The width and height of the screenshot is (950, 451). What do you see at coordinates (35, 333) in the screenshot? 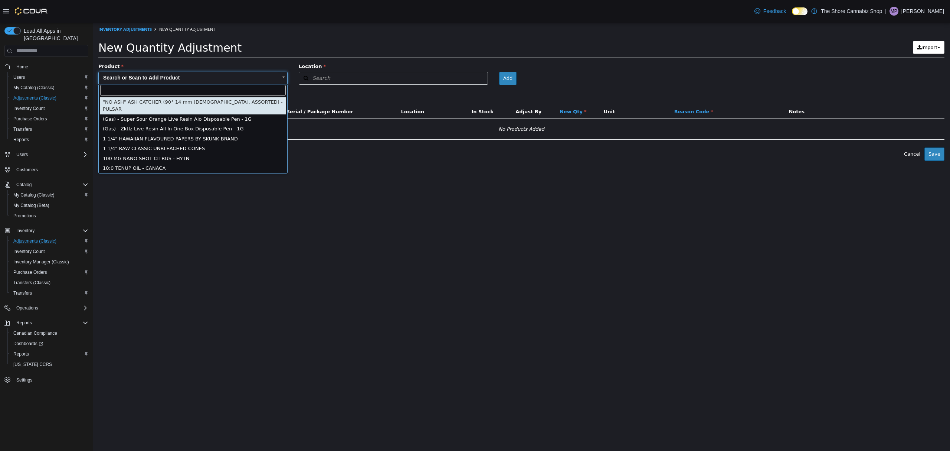
I see `a: Canadian Compliance` at bounding box center [35, 333].